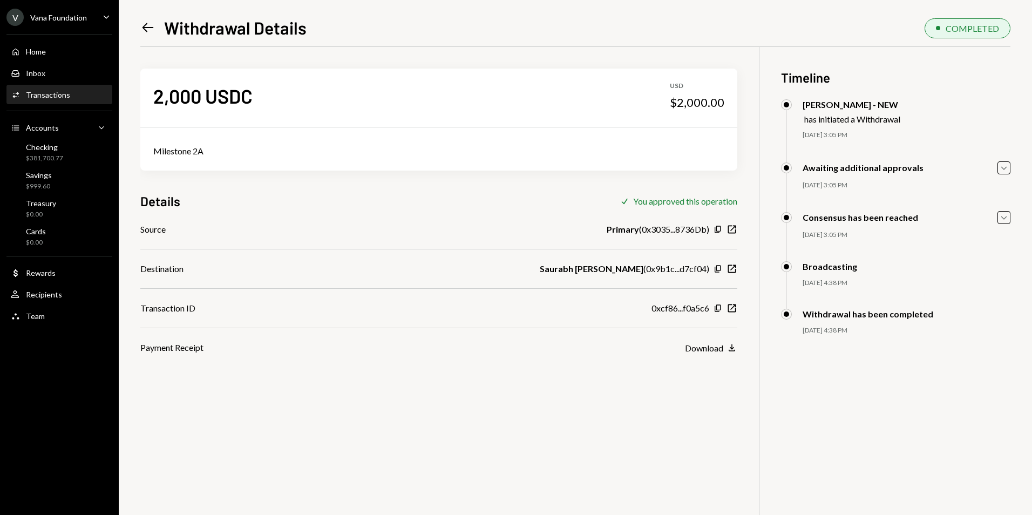 The image size is (1032, 515). What do you see at coordinates (160, 201) in the screenshot?
I see `h3: Details` at bounding box center [160, 201].